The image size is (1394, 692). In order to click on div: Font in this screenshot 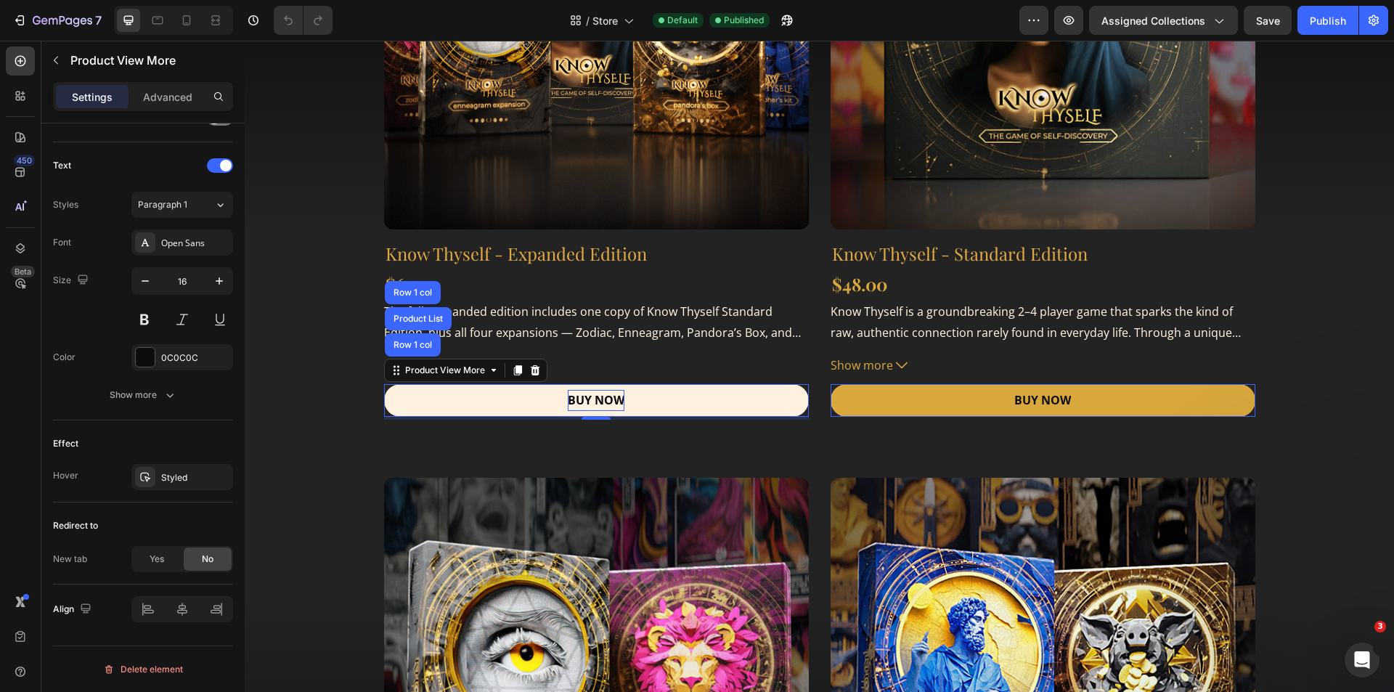, I will do `click(62, 243)`.